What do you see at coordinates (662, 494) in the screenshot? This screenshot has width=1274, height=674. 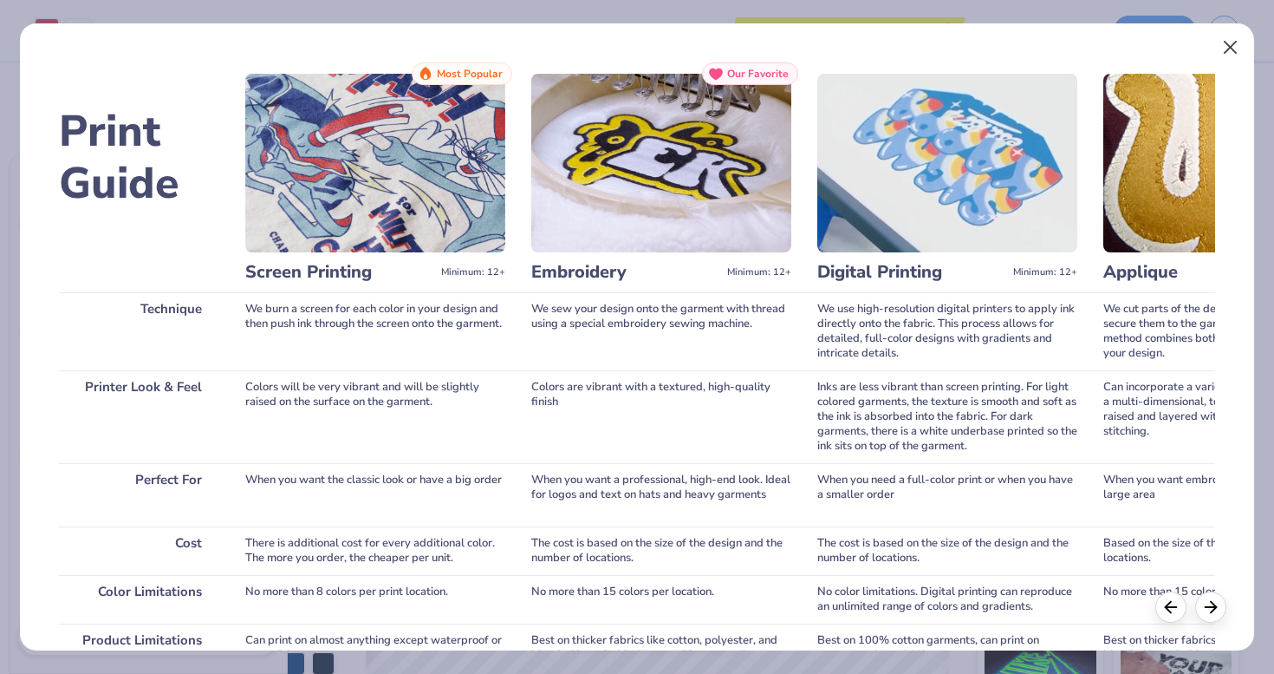 I see `div: When you want a professional, high-end look. Ideal for logos and text on hats and heavy garments` at bounding box center [662, 494].